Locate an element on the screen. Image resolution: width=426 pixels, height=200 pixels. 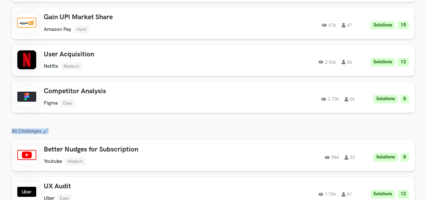
a: Gain UPI Market ShareAmazon PayHard67847Solutions15 is located at coordinates (213, 23).